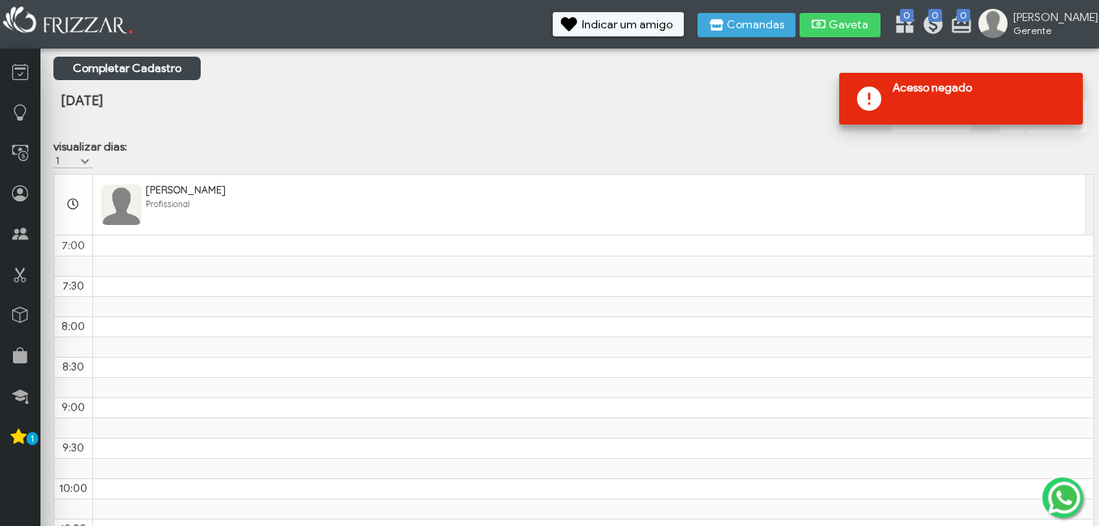 Image resolution: width=1099 pixels, height=526 pixels. What do you see at coordinates (849, 25) in the screenshot?
I see `span: Gaveta` at bounding box center [849, 25].